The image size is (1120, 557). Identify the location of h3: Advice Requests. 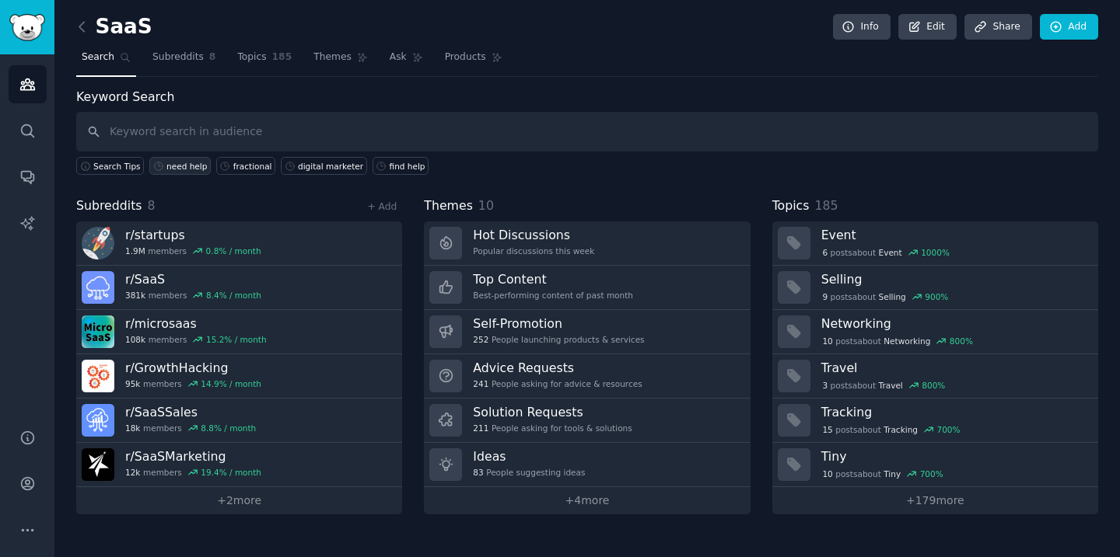
(557, 368).